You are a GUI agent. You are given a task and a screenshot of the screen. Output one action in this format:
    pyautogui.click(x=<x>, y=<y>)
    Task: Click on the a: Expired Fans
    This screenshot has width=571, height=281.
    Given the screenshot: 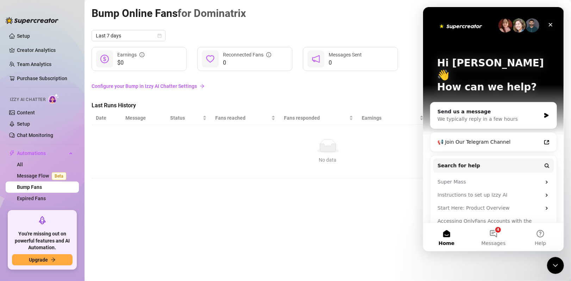 What is the action you would take?
    pyautogui.click(x=31, y=198)
    